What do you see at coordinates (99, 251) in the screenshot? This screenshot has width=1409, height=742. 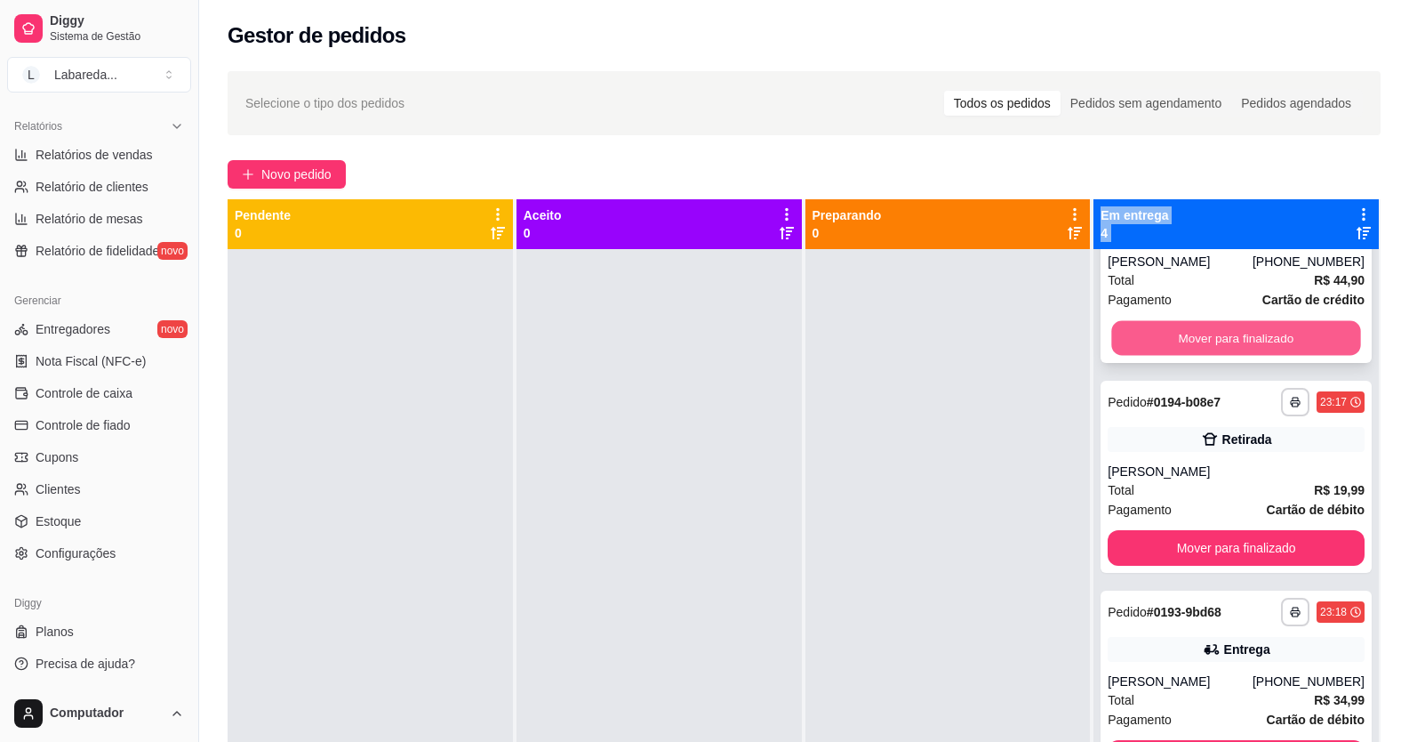 I see `a: Relatório de fidelidadenovo` at bounding box center [99, 251].